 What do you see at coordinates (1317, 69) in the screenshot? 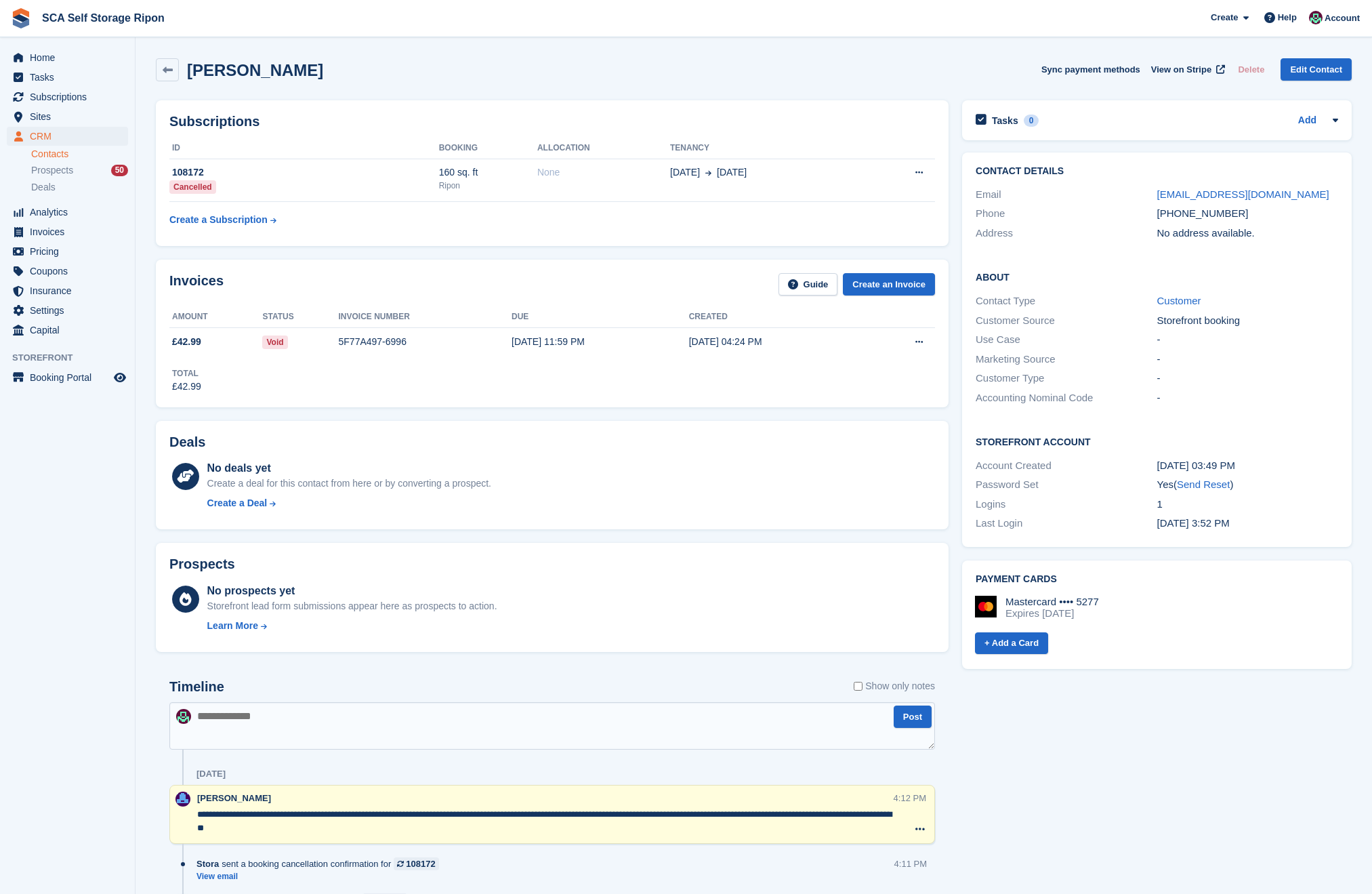
I see `a: Edit Contact` at bounding box center [1317, 69].